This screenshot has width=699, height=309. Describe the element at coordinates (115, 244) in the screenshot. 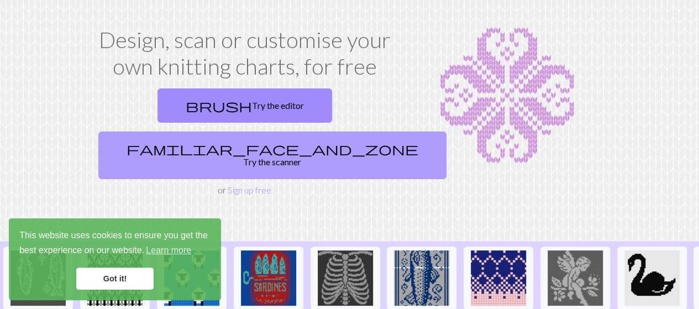

I see `span: This website uses cookies to ensure you get the best experience on our website.` at that location.